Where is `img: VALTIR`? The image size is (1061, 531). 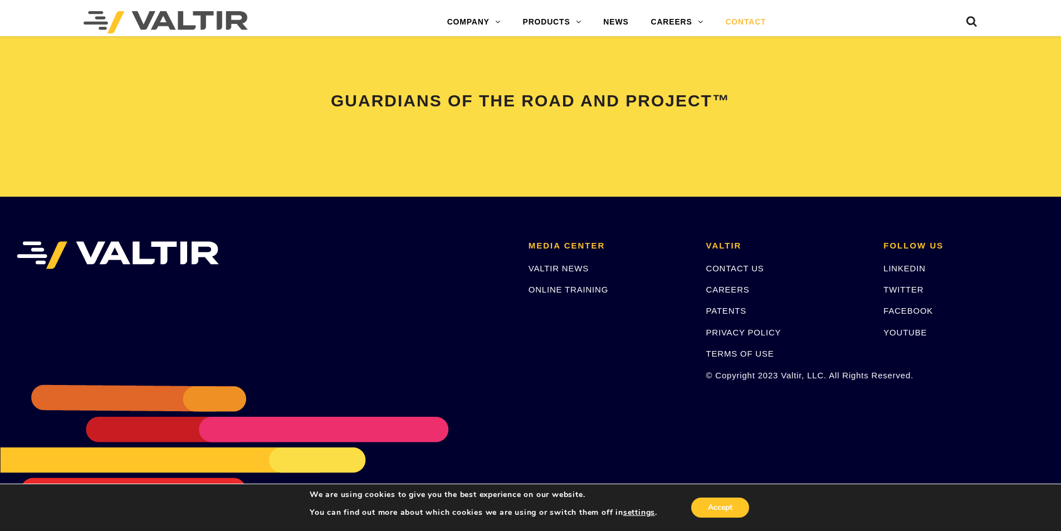 img: VALTIR is located at coordinates (118, 255).